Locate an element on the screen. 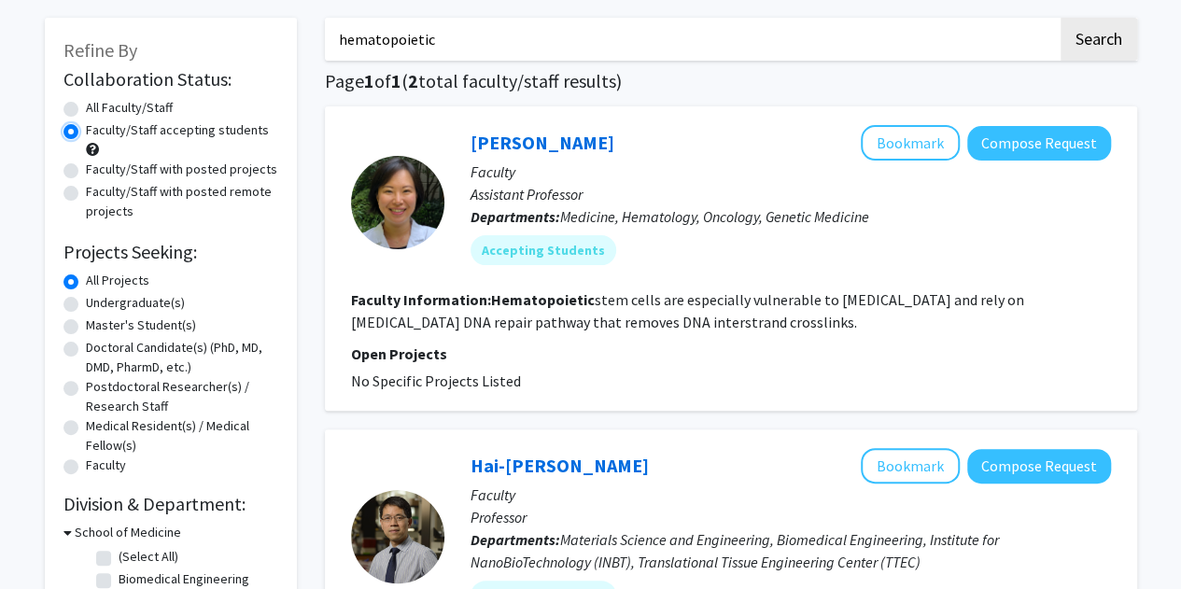  h3: School of Medicine is located at coordinates (128, 532).